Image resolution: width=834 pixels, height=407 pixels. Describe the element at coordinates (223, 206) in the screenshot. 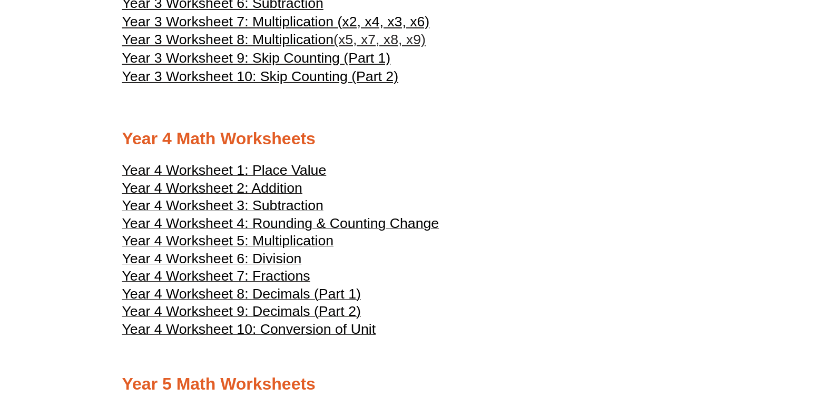

I see `span: Year 4 Worksheet 3: Subtraction` at that location.